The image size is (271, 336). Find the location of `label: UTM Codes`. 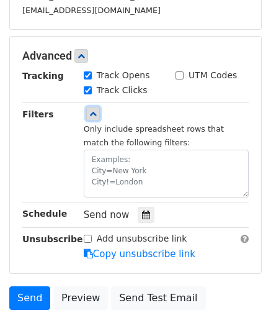

label: UTM Codes is located at coordinates (213, 75).